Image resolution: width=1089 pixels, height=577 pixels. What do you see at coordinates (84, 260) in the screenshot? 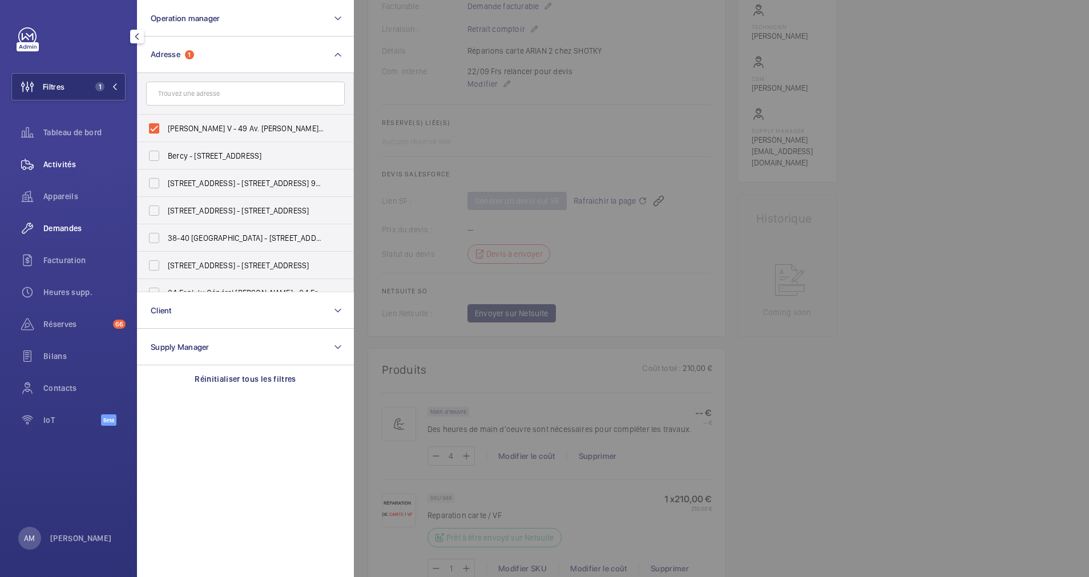
I see `span: Facturation` at bounding box center [84, 260].